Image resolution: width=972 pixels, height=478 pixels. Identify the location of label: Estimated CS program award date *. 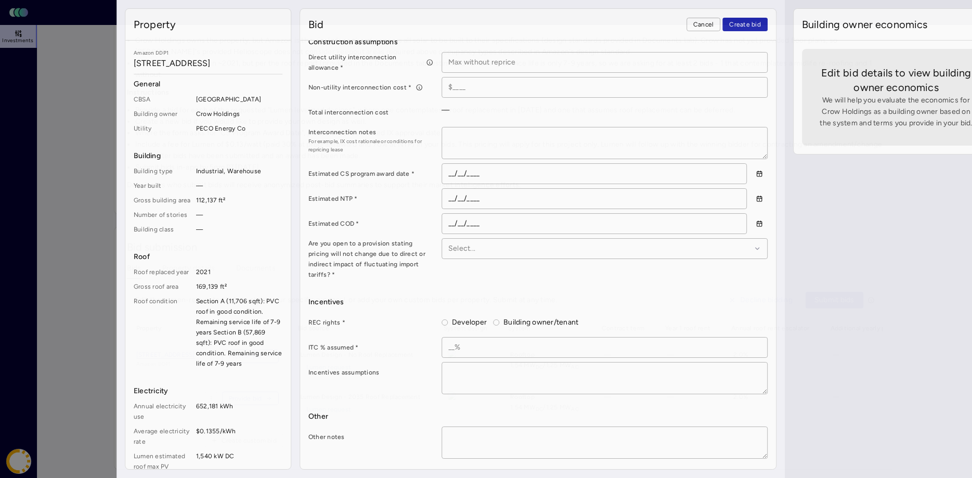
(371, 174).